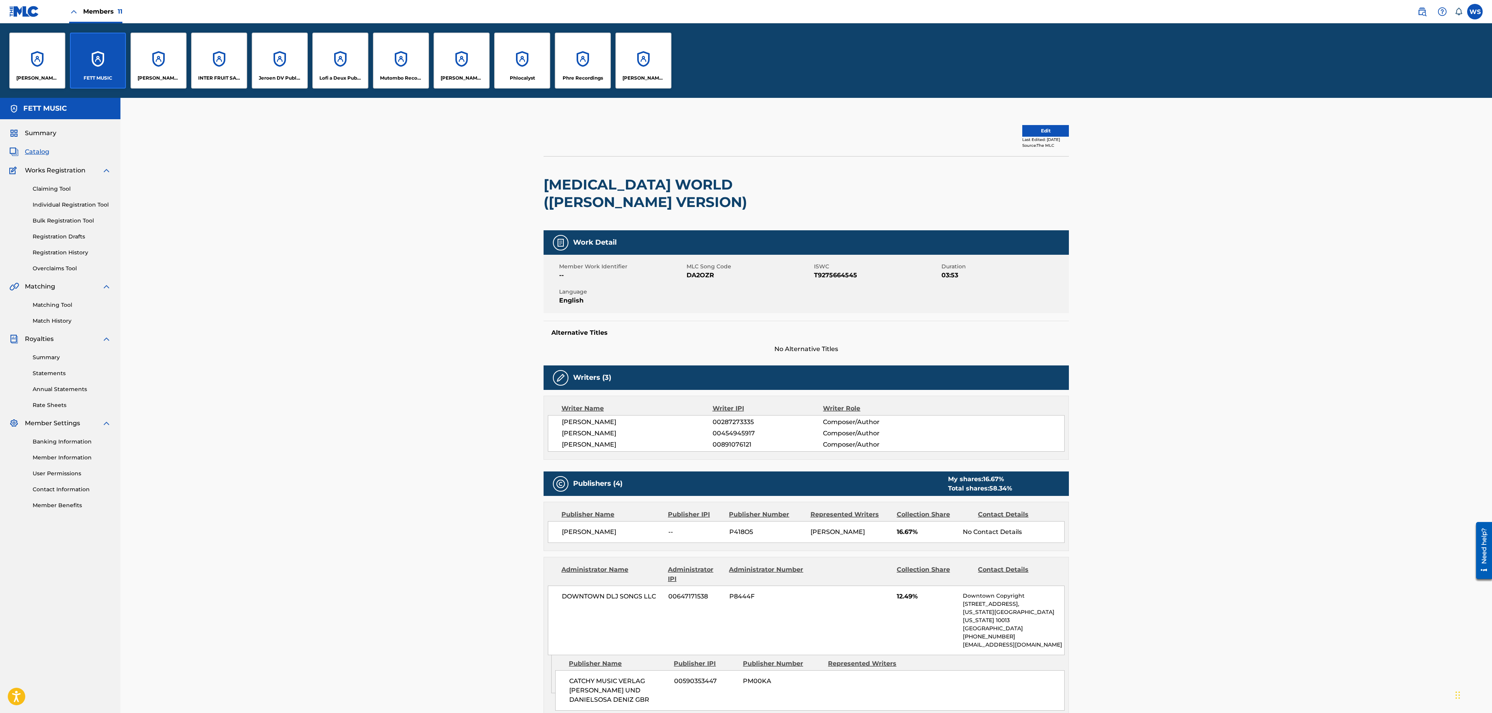  Describe the element at coordinates (1046, 145) in the screenshot. I see `div: Source: The MLC` at that location.